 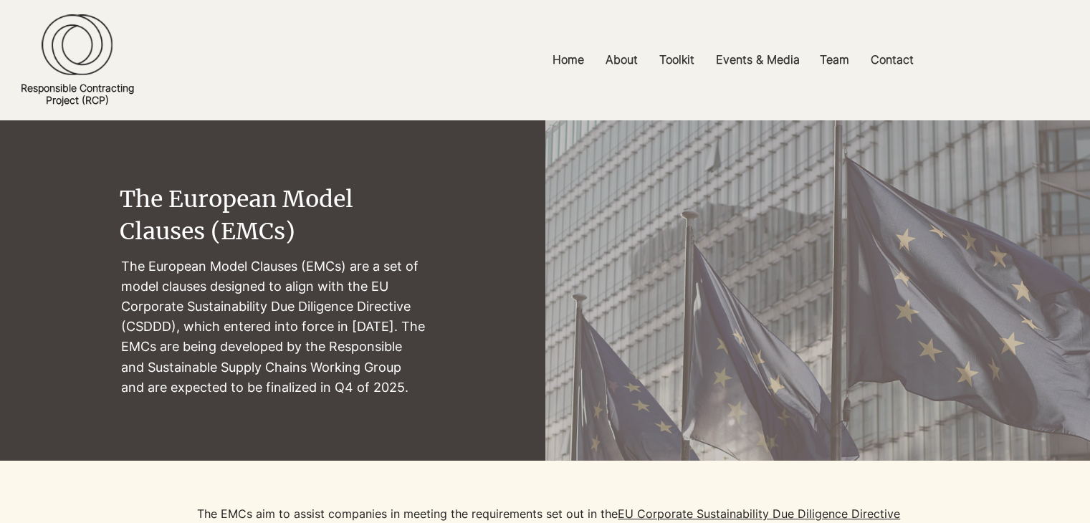 I want to click on p: About, so click(x=621, y=59).